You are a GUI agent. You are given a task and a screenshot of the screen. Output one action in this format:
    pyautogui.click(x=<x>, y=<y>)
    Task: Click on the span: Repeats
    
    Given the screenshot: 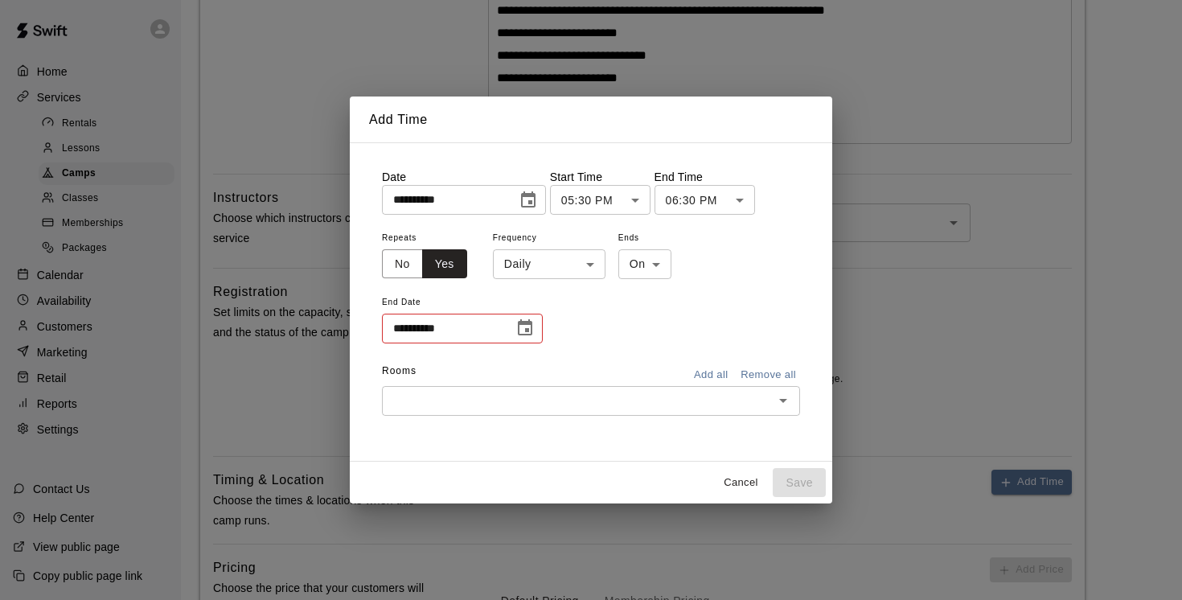 What is the action you would take?
    pyautogui.click(x=431, y=238)
    